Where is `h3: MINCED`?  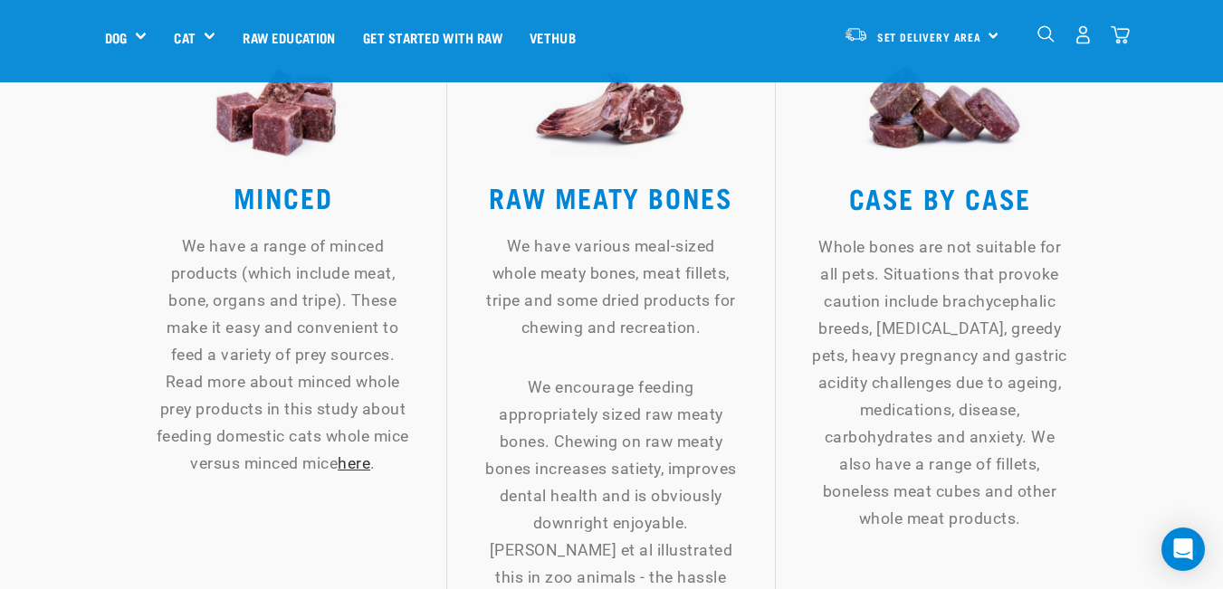
h3: MINCED is located at coordinates (283, 196).